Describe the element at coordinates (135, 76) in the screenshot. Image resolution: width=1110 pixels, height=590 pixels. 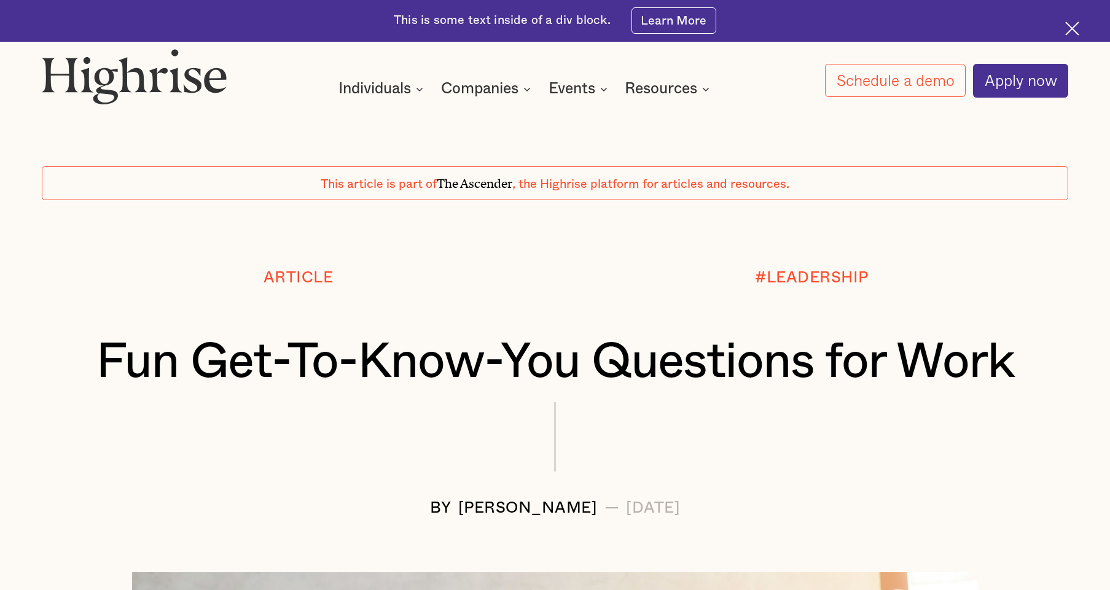
I see `img: Highrise logo` at that location.